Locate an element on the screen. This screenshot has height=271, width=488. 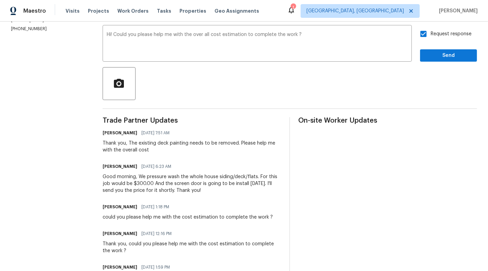
span: Request response is located at coordinates (451, 34).